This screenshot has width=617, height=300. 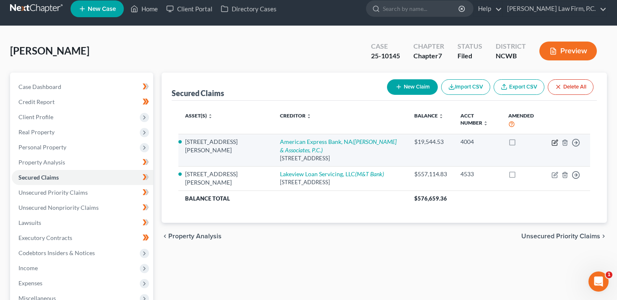 I want to click on div: 4004, so click(x=478, y=142).